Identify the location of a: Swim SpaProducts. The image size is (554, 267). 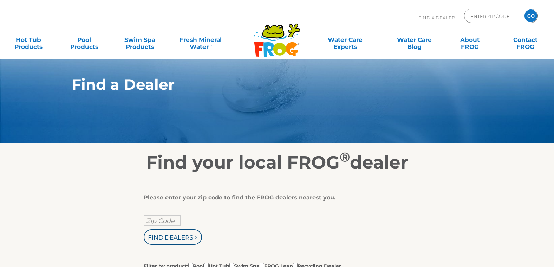
(140, 40).